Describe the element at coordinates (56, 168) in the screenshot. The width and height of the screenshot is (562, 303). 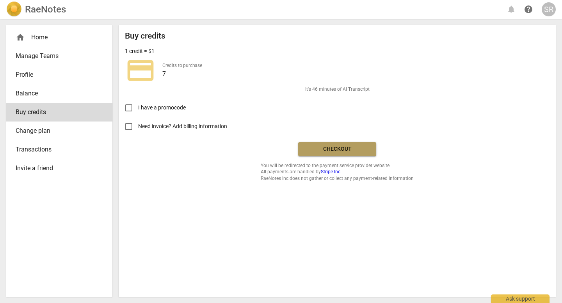
I see `span: Invite a friend` at that location.